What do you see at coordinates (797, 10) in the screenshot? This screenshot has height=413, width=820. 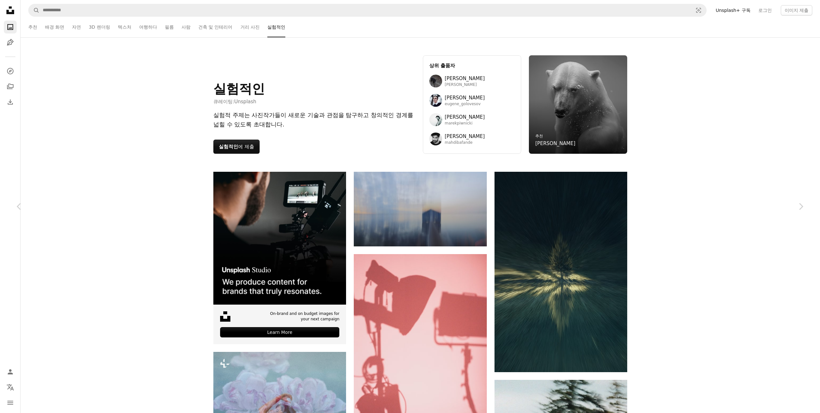 I see `button: 이미지 제출` at bounding box center [797, 10].